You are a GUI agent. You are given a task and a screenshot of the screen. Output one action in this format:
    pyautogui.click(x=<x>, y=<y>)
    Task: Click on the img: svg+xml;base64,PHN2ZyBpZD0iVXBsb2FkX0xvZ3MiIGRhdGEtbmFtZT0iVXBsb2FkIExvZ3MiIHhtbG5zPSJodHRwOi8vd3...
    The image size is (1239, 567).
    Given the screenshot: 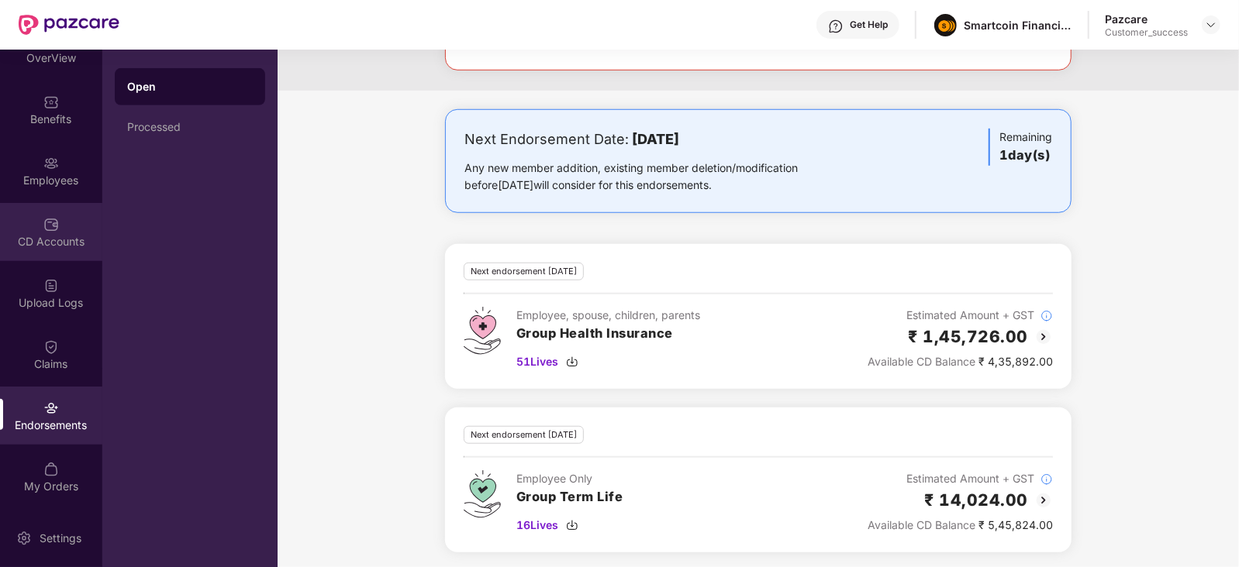 What is the action you would take?
    pyautogui.click(x=51, y=286)
    